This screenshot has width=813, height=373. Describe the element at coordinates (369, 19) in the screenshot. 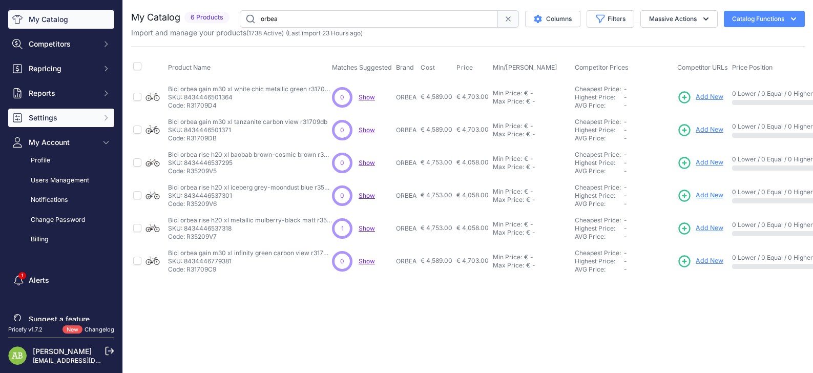

I see `input: Search` at that location.